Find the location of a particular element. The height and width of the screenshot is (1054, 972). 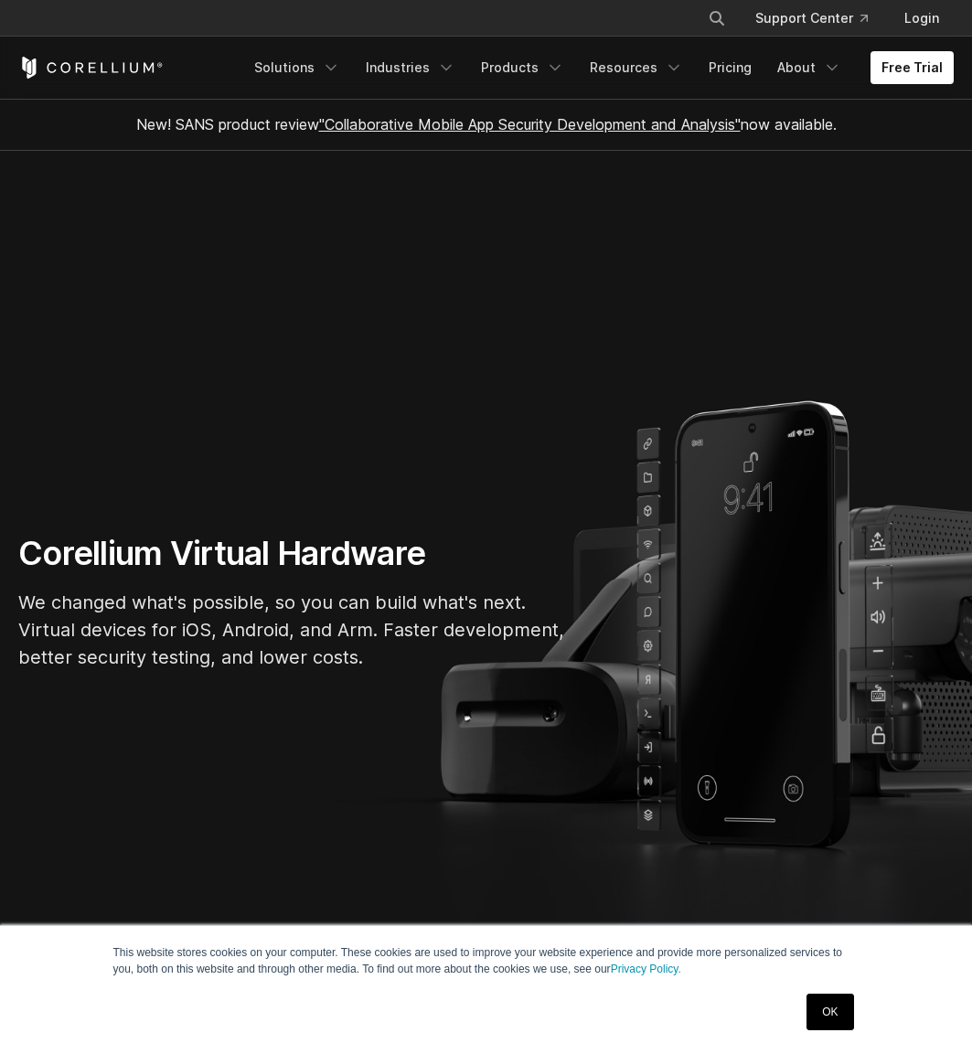

p: This website stores cookies on your computer. These cookies are used to improve your website expe... is located at coordinates (487, 961).